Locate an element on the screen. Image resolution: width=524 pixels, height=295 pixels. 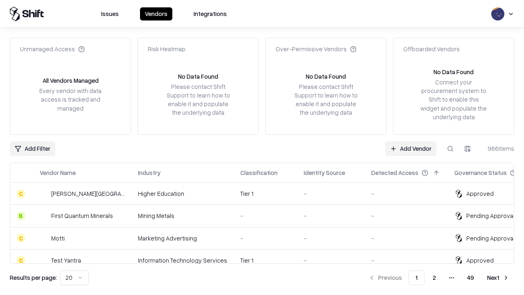
button: 1 is located at coordinates (416, 277).